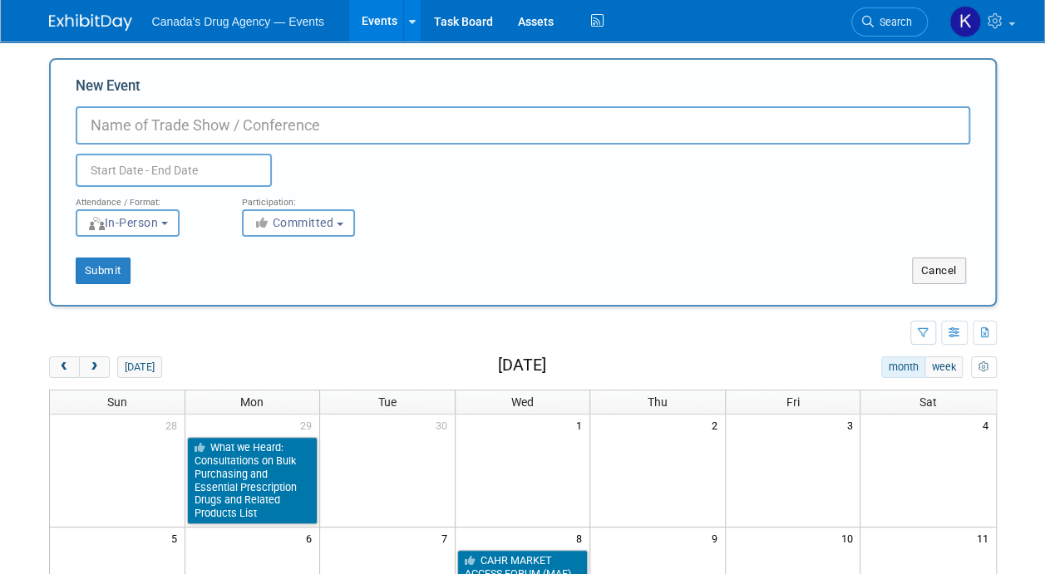  I want to click on span: 9, so click(717, 538).